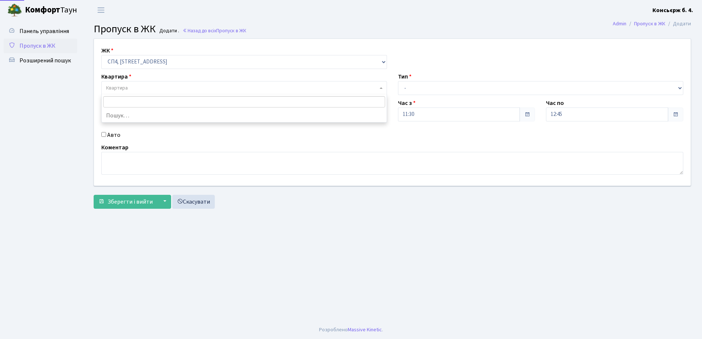  I want to click on nav: breadcrumb, so click(652, 24).